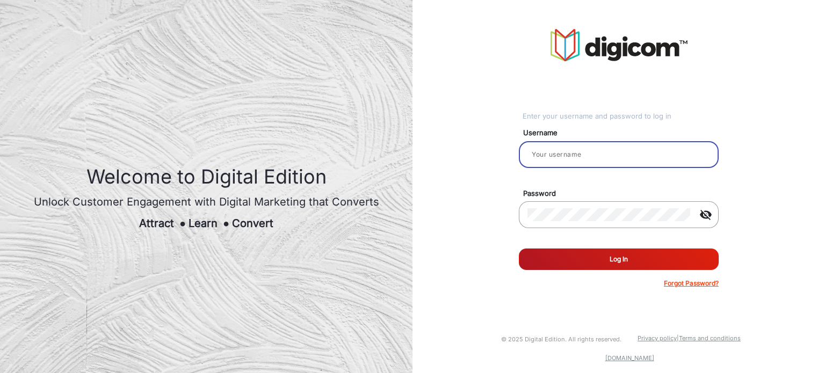 The height and width of the screenshot is (373, 825). What do you see at coordinates (623, 133) in the screenshot?
I see `mat-label: Username` at bounding box center [623, 133].